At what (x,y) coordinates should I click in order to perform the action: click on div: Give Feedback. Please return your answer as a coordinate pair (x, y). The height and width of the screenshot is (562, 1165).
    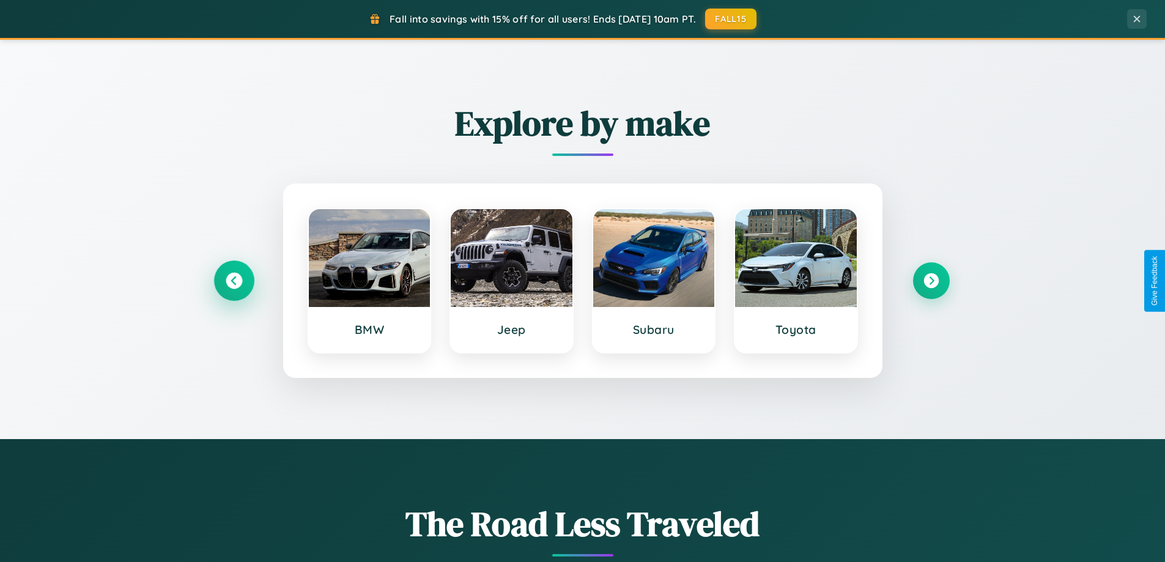
    Looking at the image, I should click on (1155, 281).